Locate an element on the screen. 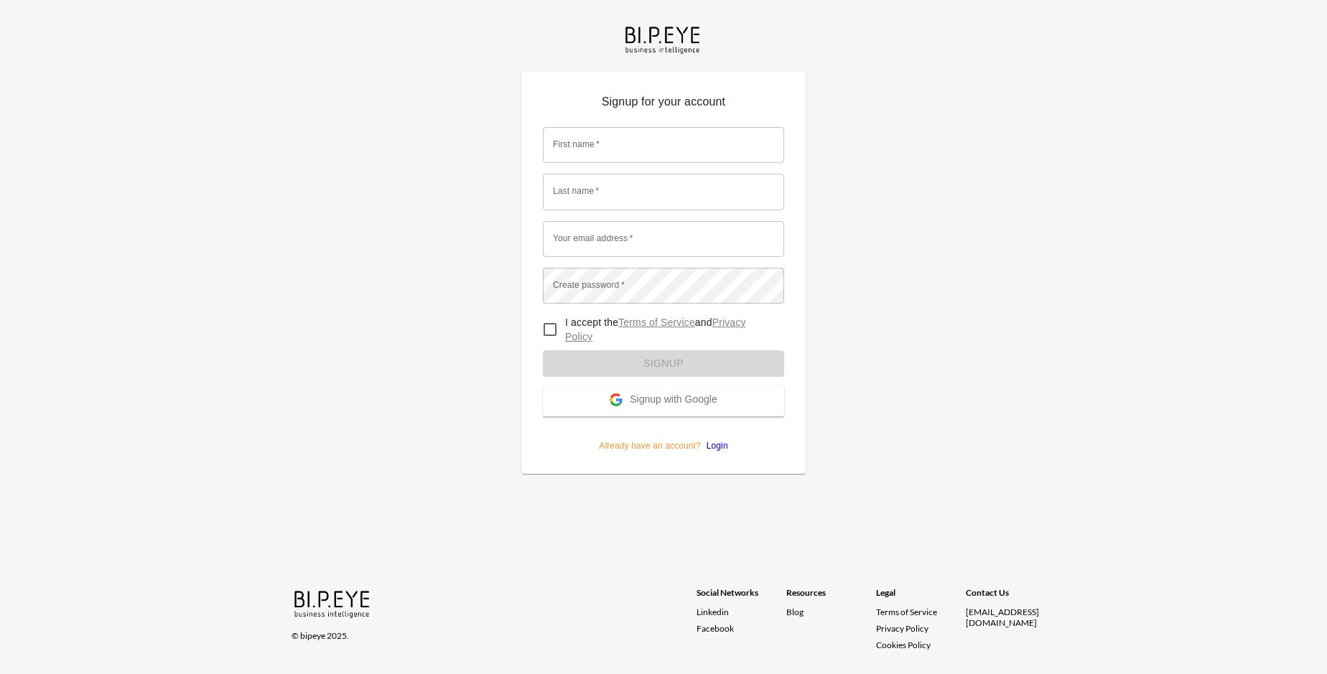 The height and width of the screenshot is (674, 1327). p: I accept the and is located at coordinates (668, 330).